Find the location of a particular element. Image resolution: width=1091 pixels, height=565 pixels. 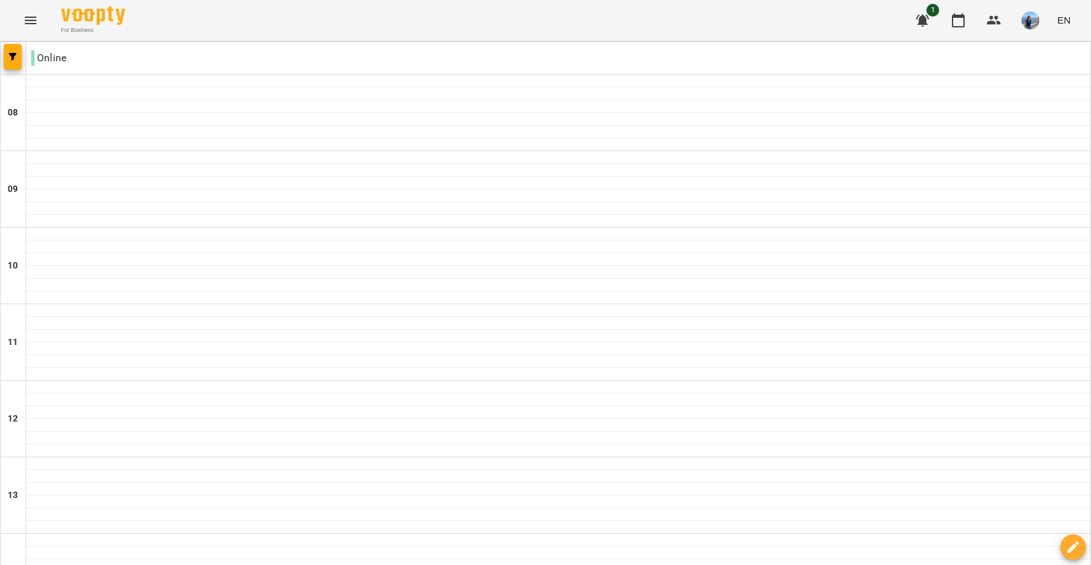

p: Online is located at coordinates (48, 58).